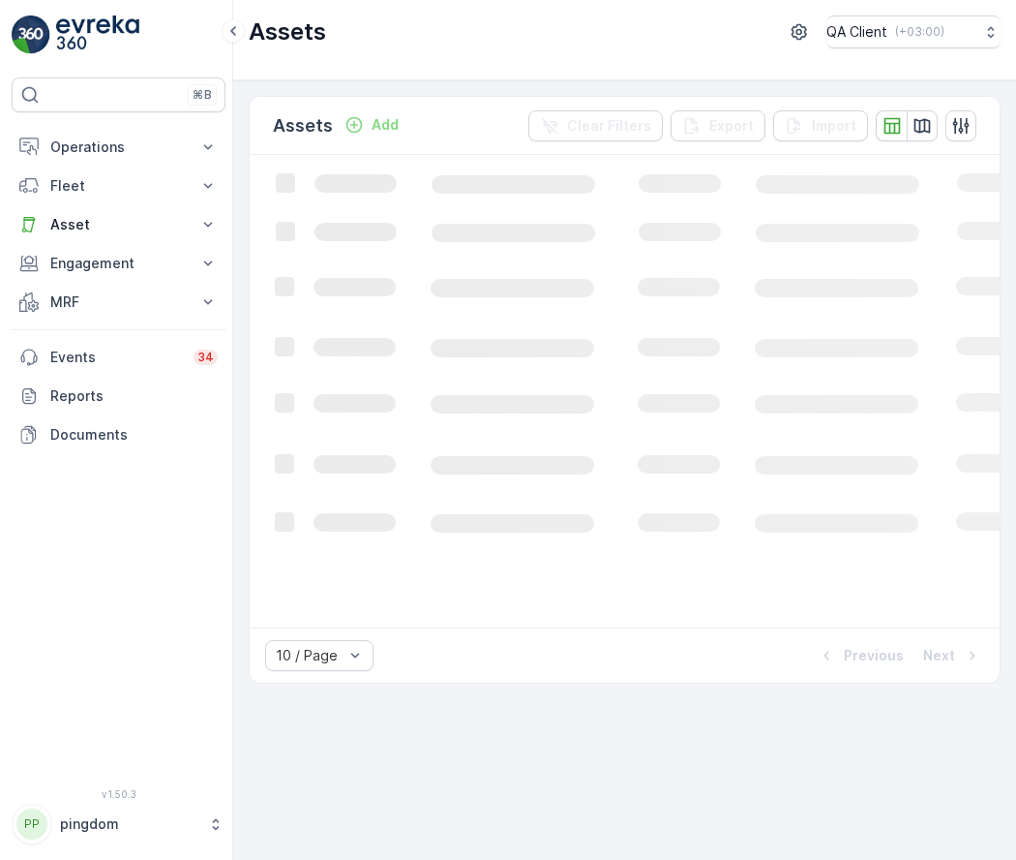 This screenshot has width=1016, height=860. I want to click on button: MRF, so click(118, 302).